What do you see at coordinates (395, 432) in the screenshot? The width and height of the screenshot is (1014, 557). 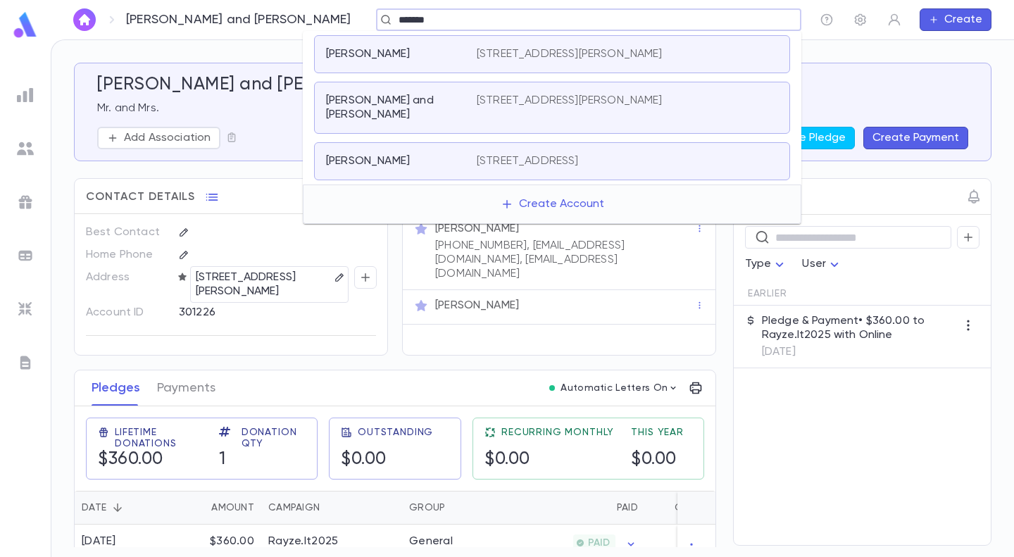 I see `span: Outstanding` at bounding box center [395, 432].